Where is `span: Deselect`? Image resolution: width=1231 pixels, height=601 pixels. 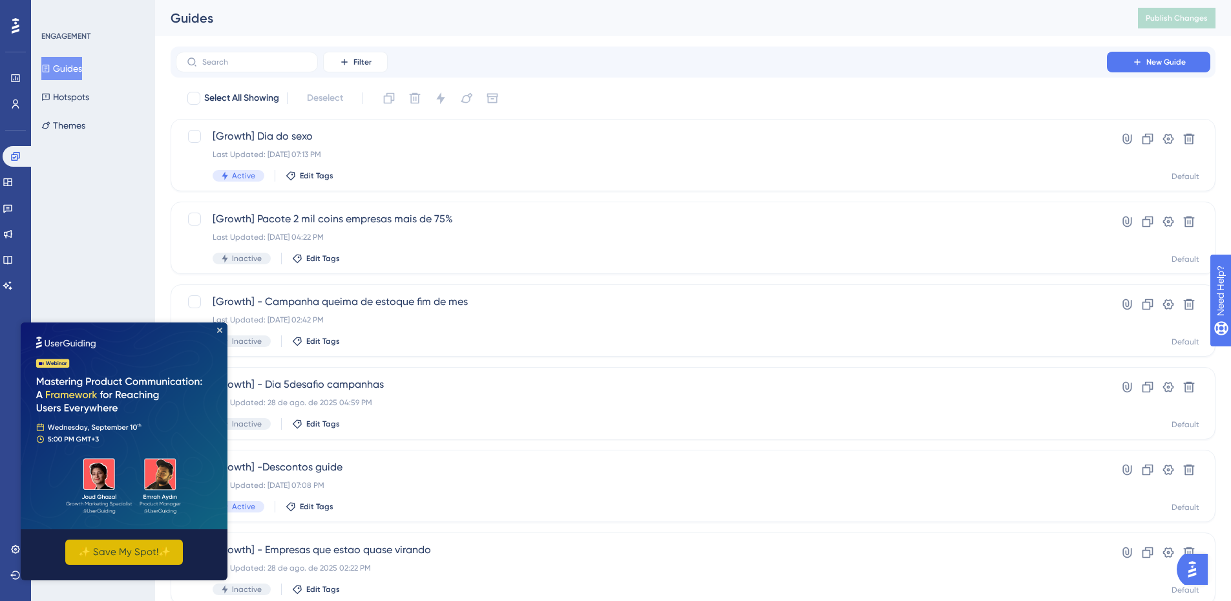 span: Deselect is located at coordinates (325, 98).